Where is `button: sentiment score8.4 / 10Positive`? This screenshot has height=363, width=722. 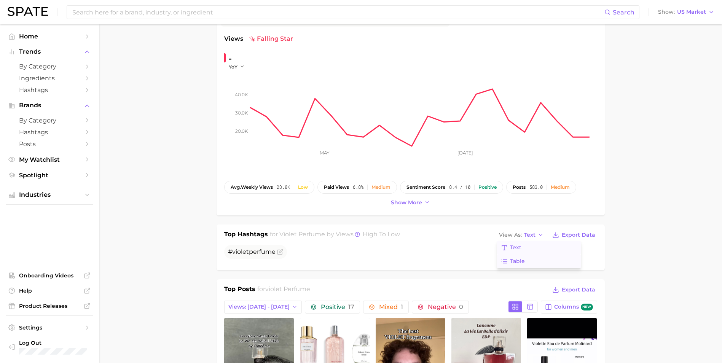 button: sentiment score8.4 / 10Positive is located at coordinates (451, 187).